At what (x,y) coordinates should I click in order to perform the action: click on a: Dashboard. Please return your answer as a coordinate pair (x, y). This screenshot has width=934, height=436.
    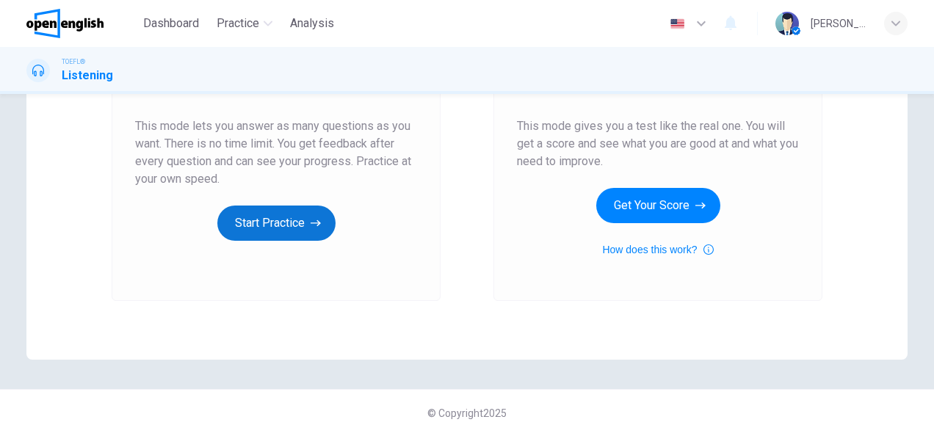
    Looking at the image, I should click on (171, 24).